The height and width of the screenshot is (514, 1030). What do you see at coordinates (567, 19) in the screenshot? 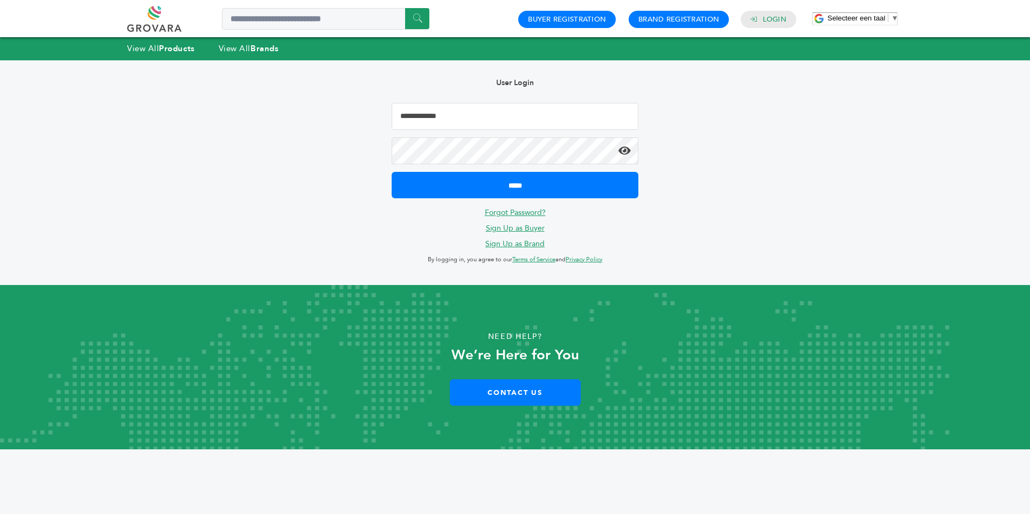
I see `a: Buyer Registration` at bounding box center [567, 19].